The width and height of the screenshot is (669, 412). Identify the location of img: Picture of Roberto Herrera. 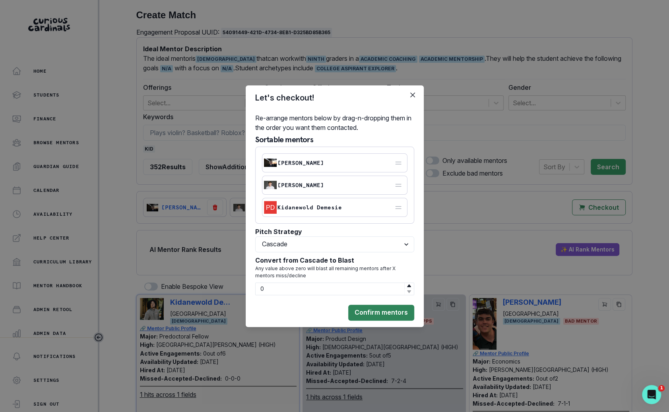
(270, 163).